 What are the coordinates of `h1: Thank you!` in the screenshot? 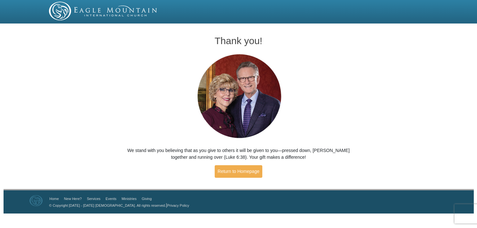 It's located at (238, 41).